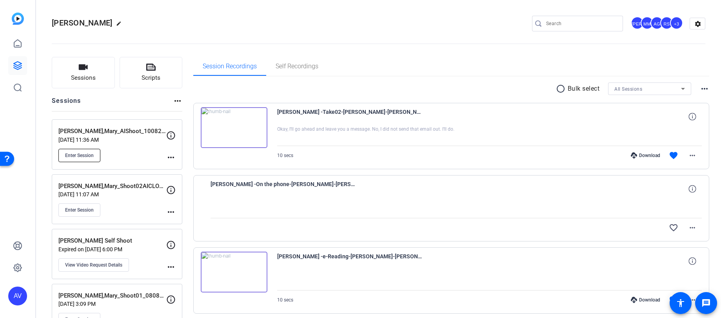 This screenshot has width=721, height=318. I want to click on span: View Video Request Details, so click(94, 265).